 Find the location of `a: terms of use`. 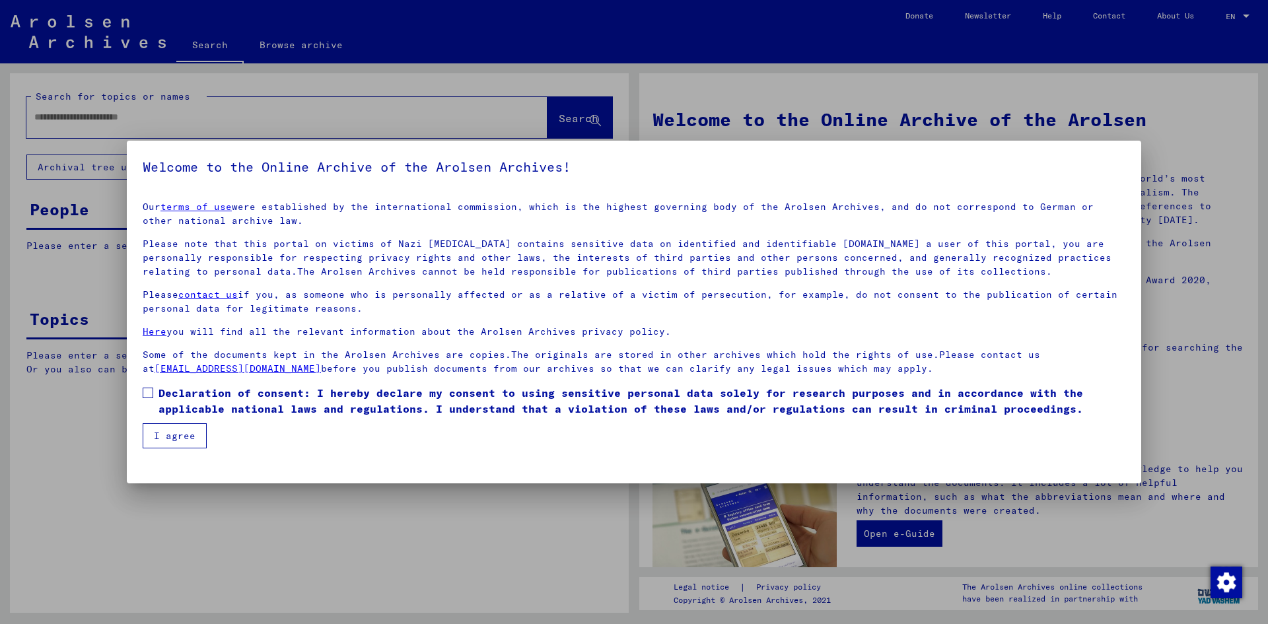

a: terms of use is located at coordinates (196, 207).